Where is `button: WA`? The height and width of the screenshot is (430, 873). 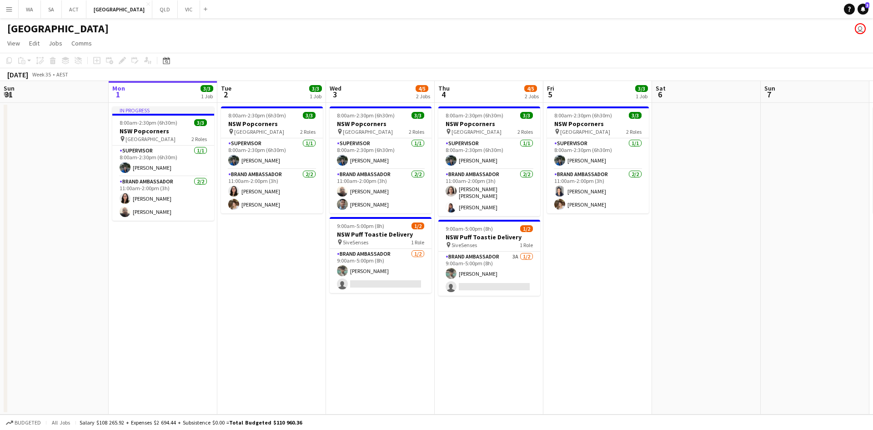 button: WA is located at coordinates (30, 9).